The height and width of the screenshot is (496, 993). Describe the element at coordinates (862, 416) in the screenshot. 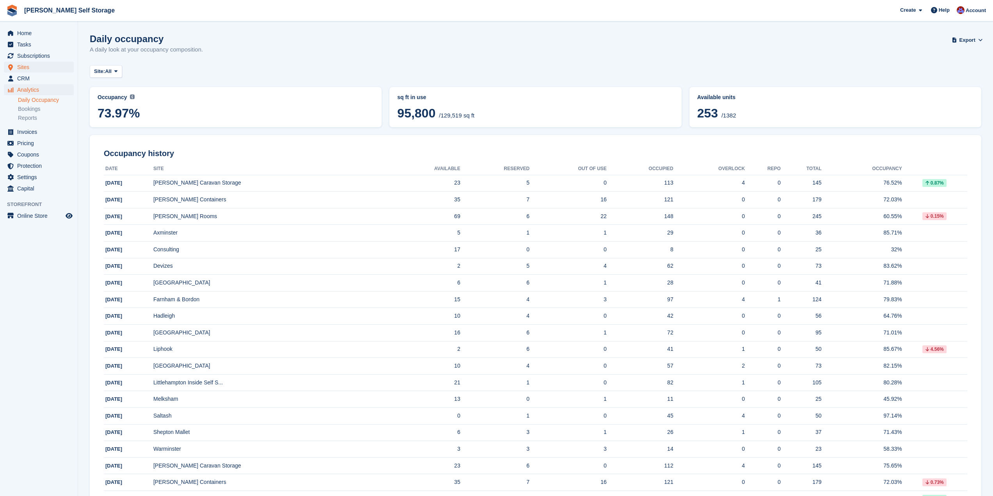

I see `td: 97.14%` at that location.